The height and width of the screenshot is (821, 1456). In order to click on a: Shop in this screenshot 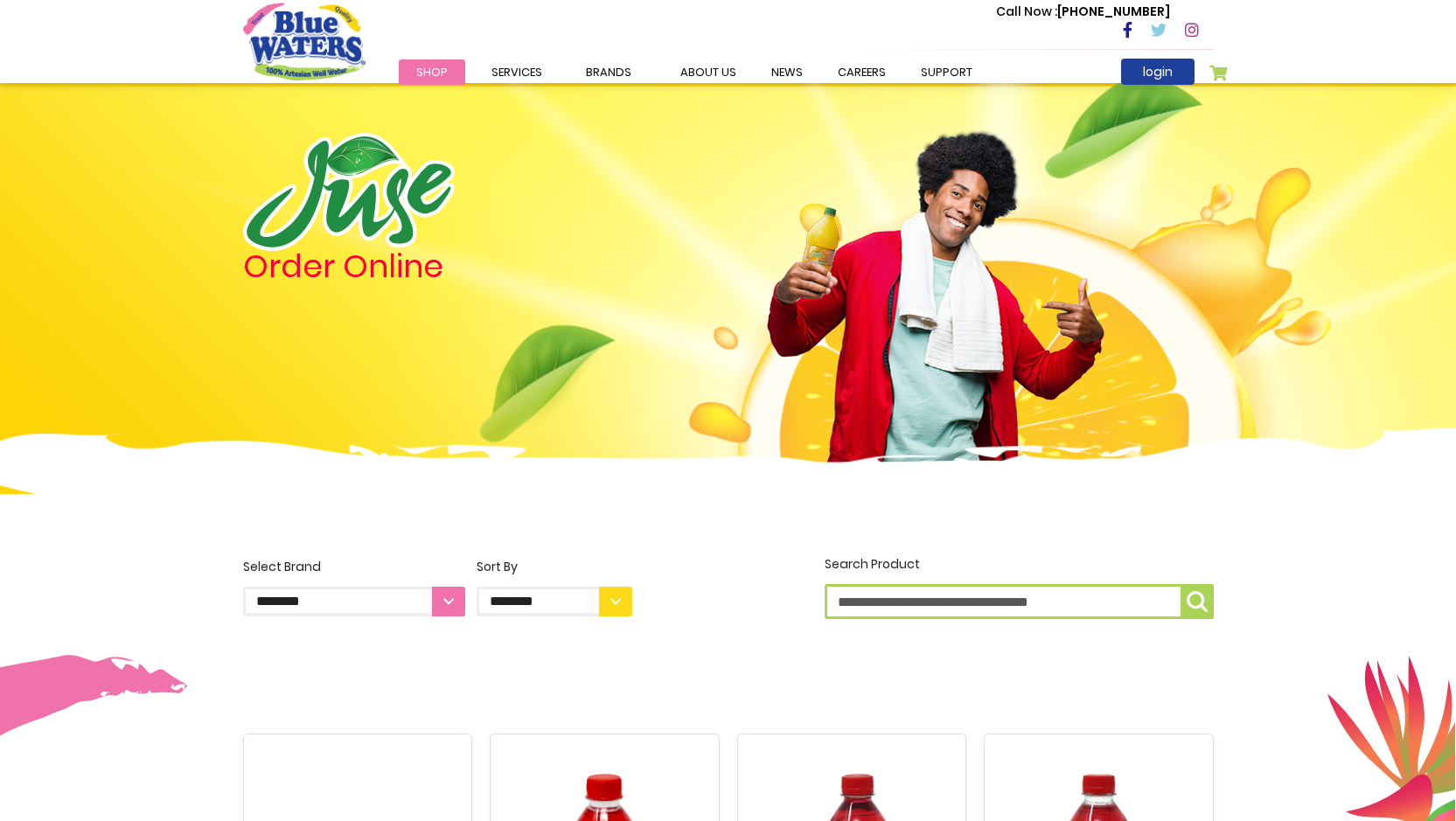, I will do `click(432, 71)`.